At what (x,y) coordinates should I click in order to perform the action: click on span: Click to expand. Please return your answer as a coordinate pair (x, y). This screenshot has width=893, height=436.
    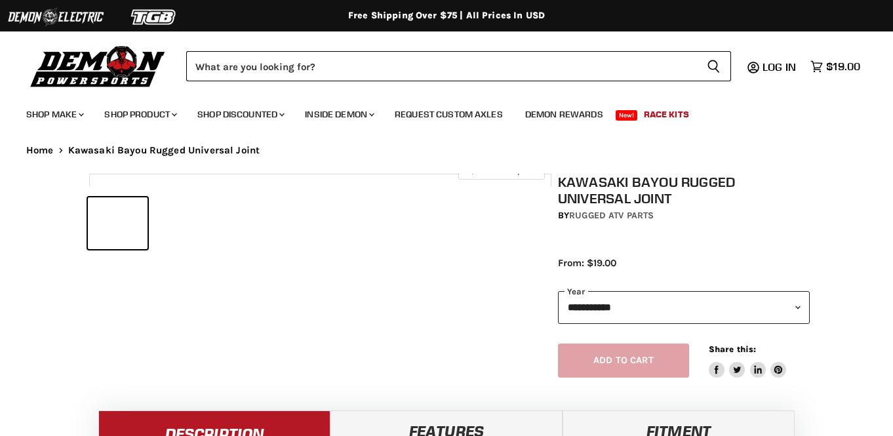
    Looking at the image, I should click on (501, 170).